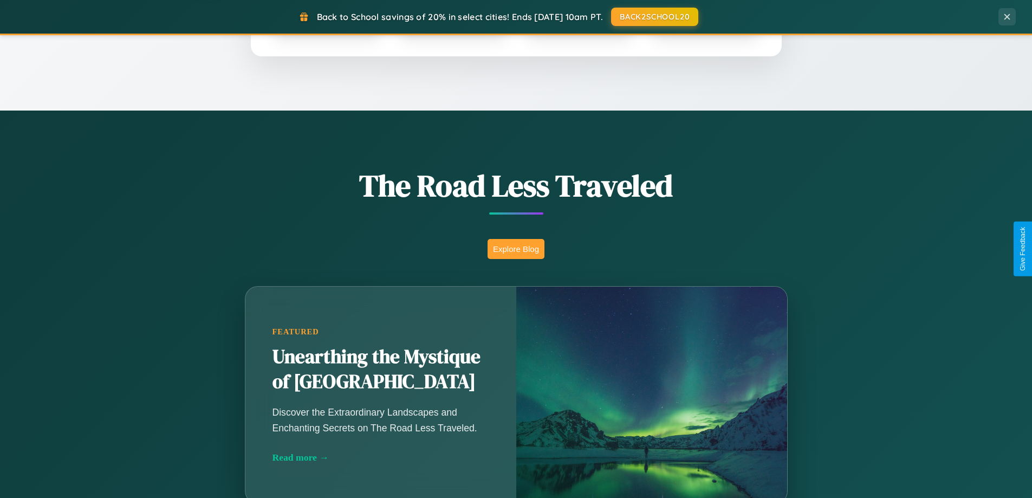 This screenshot has height=498, width=1032. What do you see at coordinates (381, 332) in the screenshot?
I see `div: Featured` at bounding box center [381, 332].